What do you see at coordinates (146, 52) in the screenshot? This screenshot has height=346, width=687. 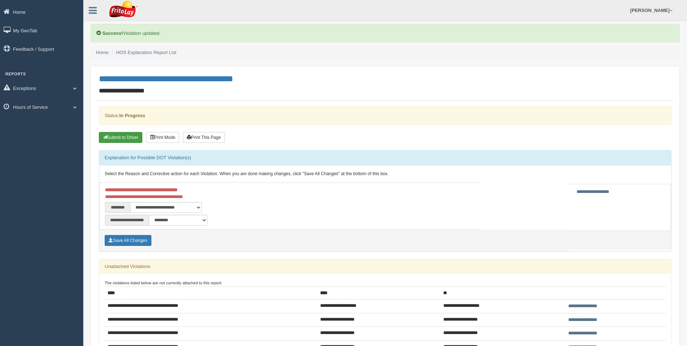 I see `a: HOS Explanation Report List` at bounding box center [146, 52].